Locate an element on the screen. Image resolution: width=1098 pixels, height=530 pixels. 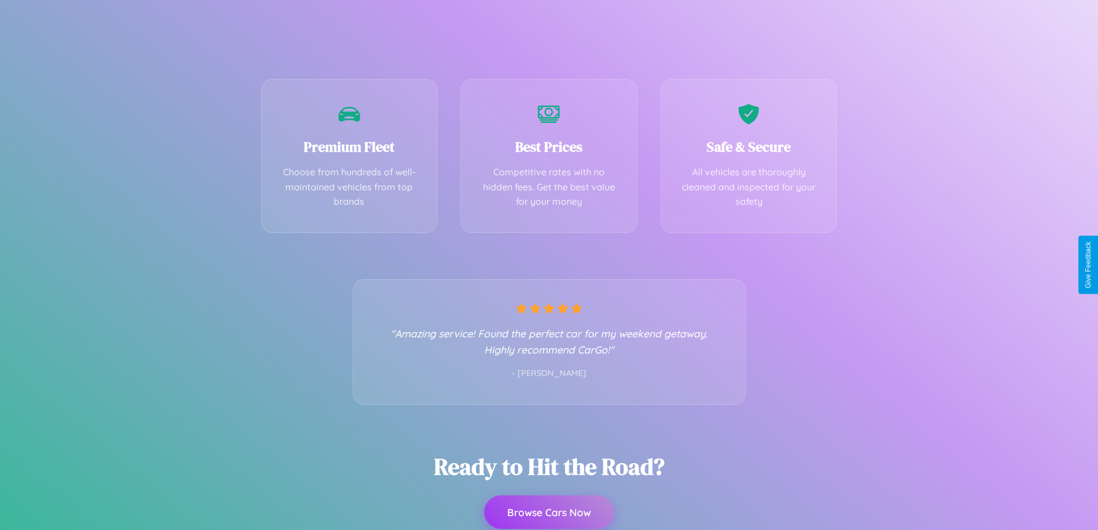
h3: Safe & Secure is located at coordinates (749, 146).